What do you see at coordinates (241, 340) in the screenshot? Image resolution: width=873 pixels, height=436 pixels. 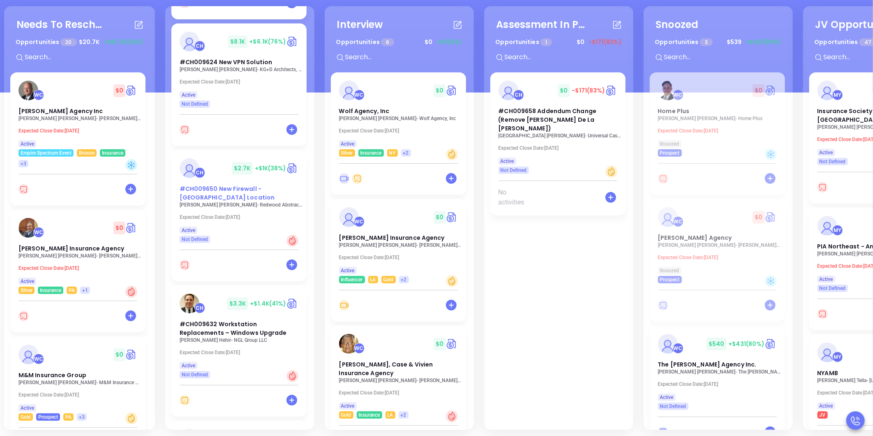 I see `p: Kenneth Hehir - NGL Group LLC` at bounding box center [241, 340].